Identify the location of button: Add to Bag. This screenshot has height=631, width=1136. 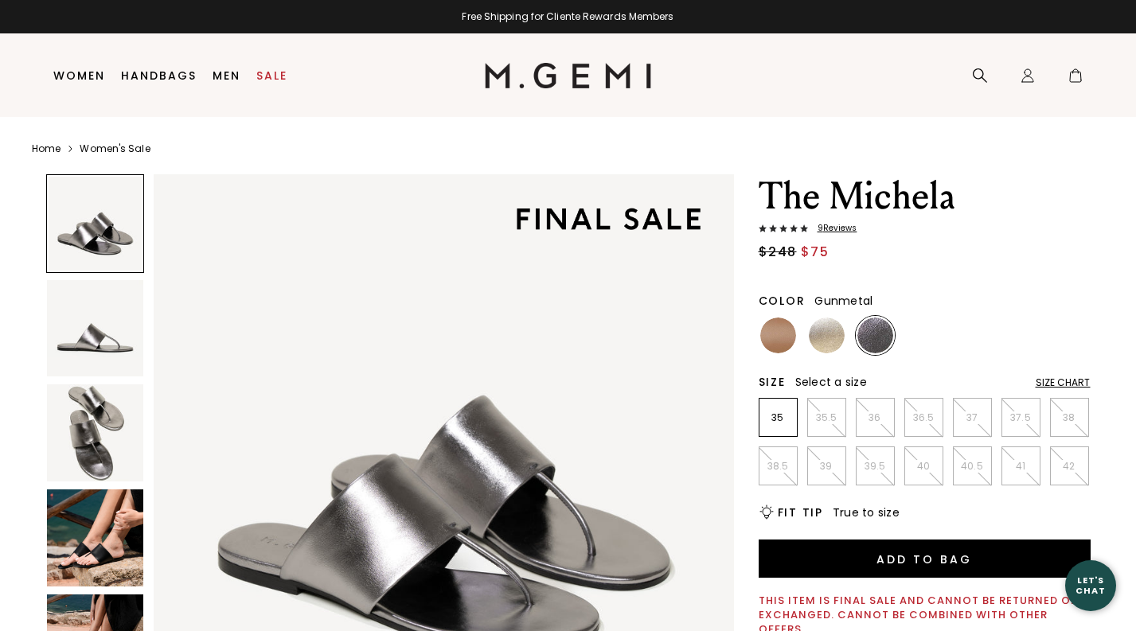
(924, 559).